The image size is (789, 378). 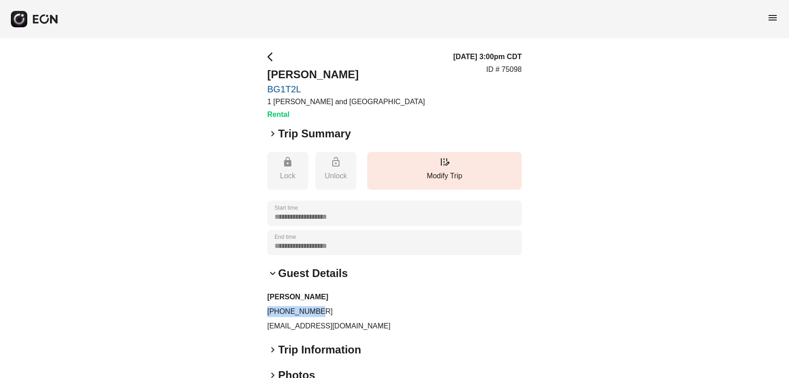 What do you see at coordinates (445, 171) in the screenshot?
I see `button: Modify Trip` at bounding box center [445, 171].